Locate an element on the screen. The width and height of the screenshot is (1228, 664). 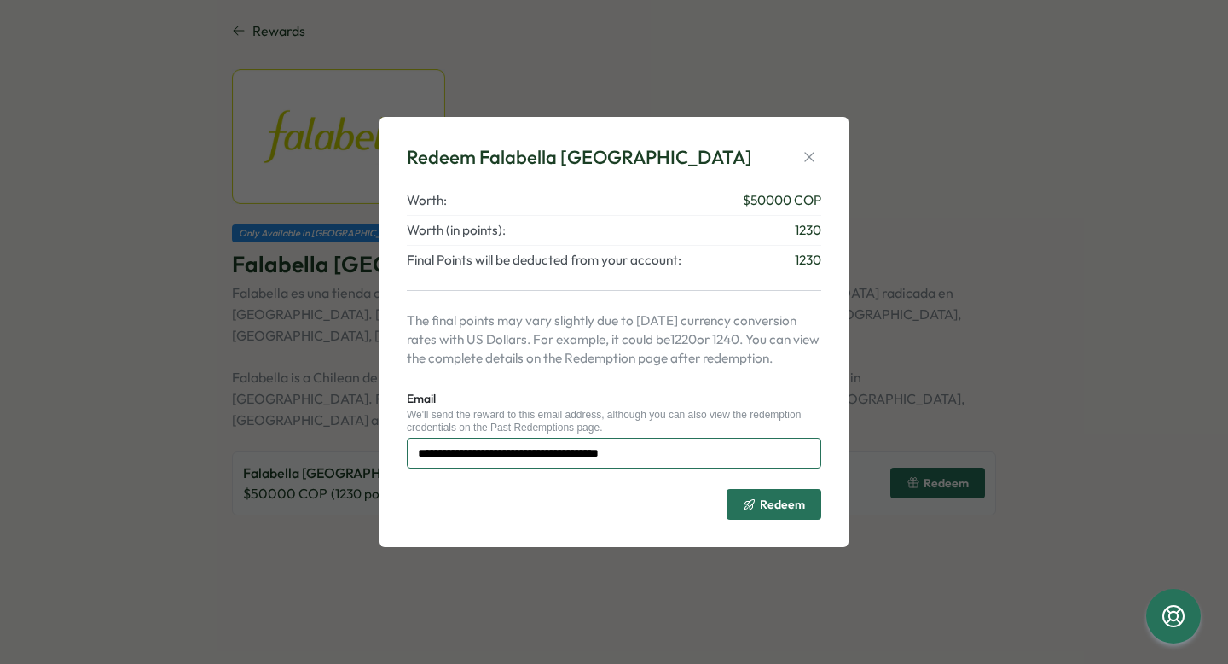
span: Worth: is located at coordinates (427, 200).